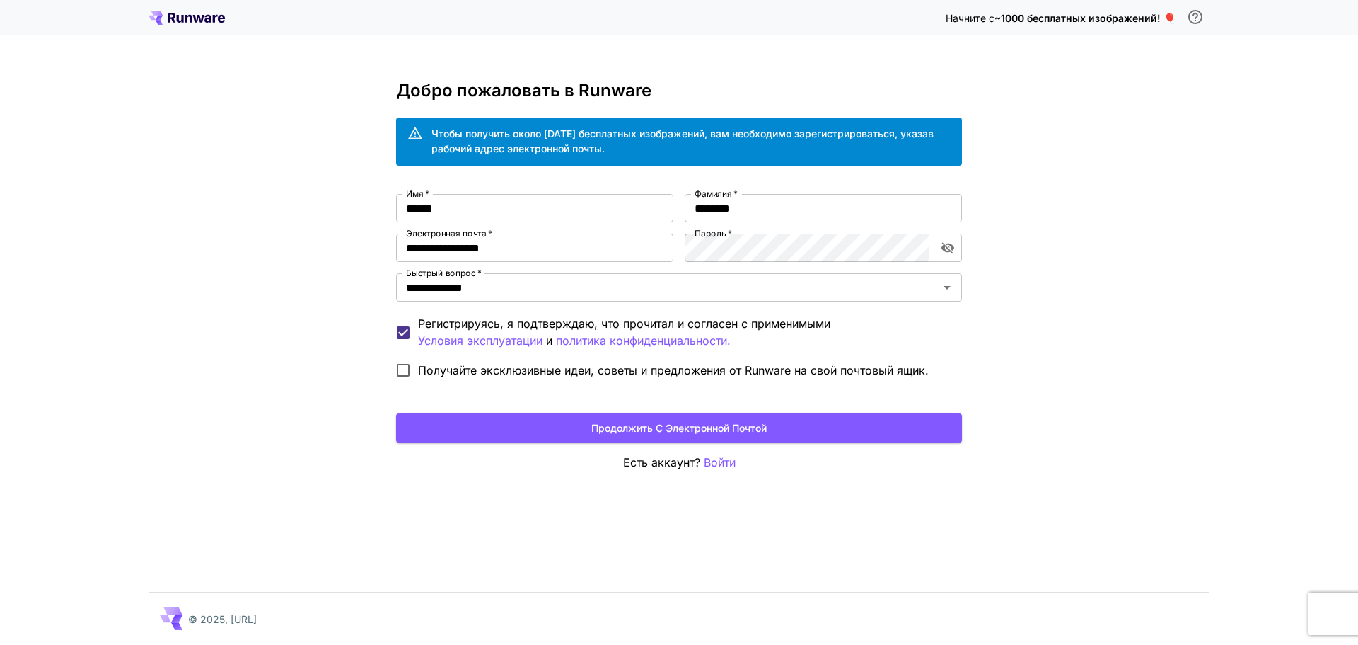 The width and height of the screenshot is (1358, 645). Describe the element at coordinates (415, 193) in the screenshot. I see `font: Имя` at that location.